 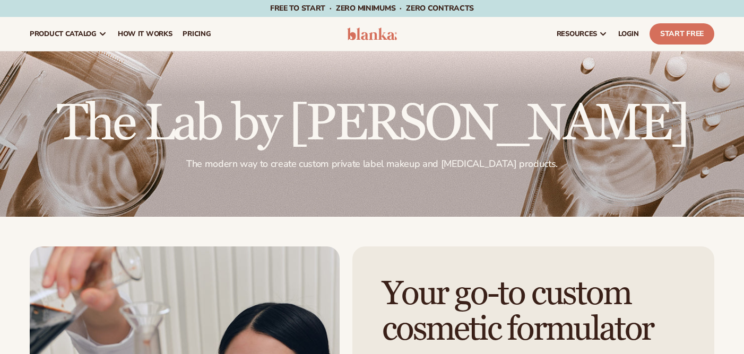 I want to click on a: product catalog, so click(x=68, y=34).